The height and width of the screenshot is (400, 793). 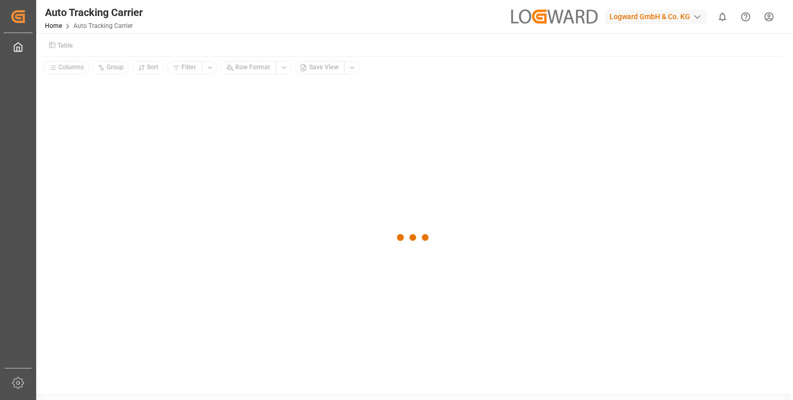 I want to click on button: show 0 new notifications, so click(x=722, y=17).